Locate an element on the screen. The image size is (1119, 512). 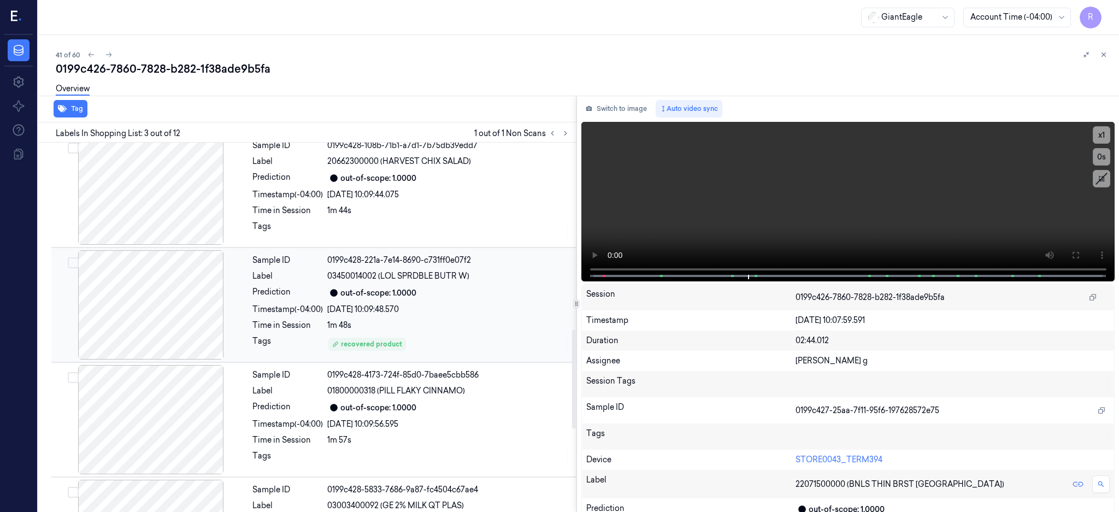
button: 0s is located at coordinates (1102, 157).